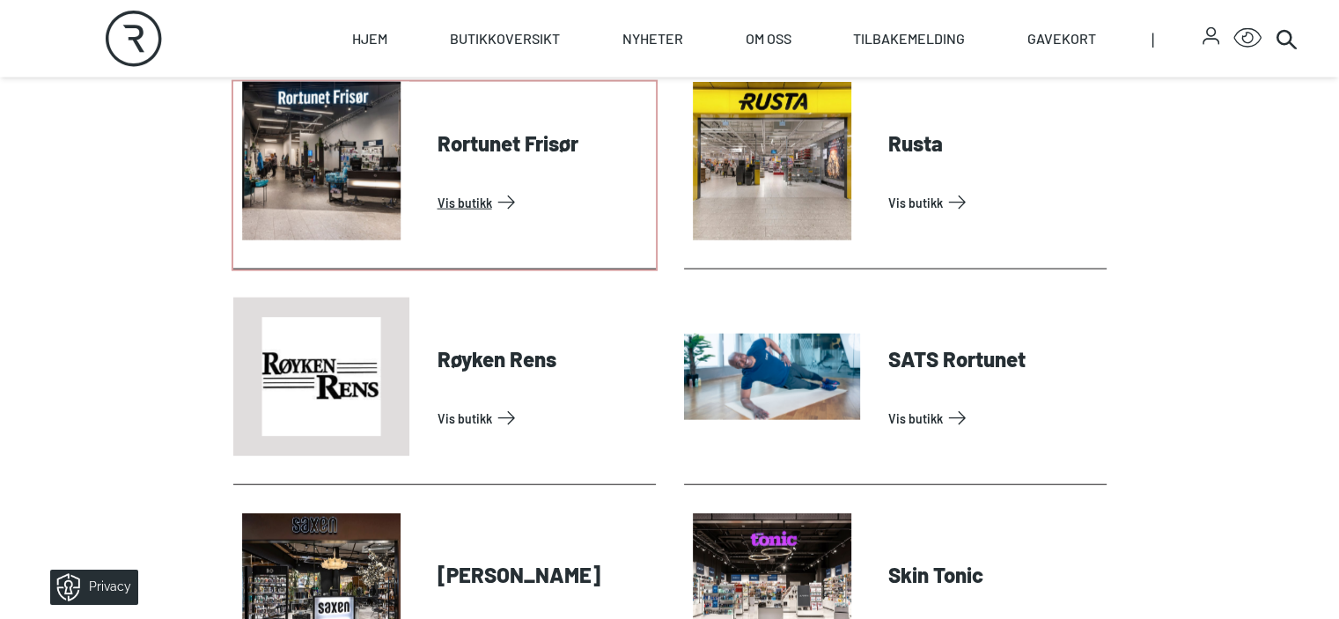 The width and height of the screenshot is (1339, 619). I want to click on button: Open Accessibility Menu, so click(1247, 39).